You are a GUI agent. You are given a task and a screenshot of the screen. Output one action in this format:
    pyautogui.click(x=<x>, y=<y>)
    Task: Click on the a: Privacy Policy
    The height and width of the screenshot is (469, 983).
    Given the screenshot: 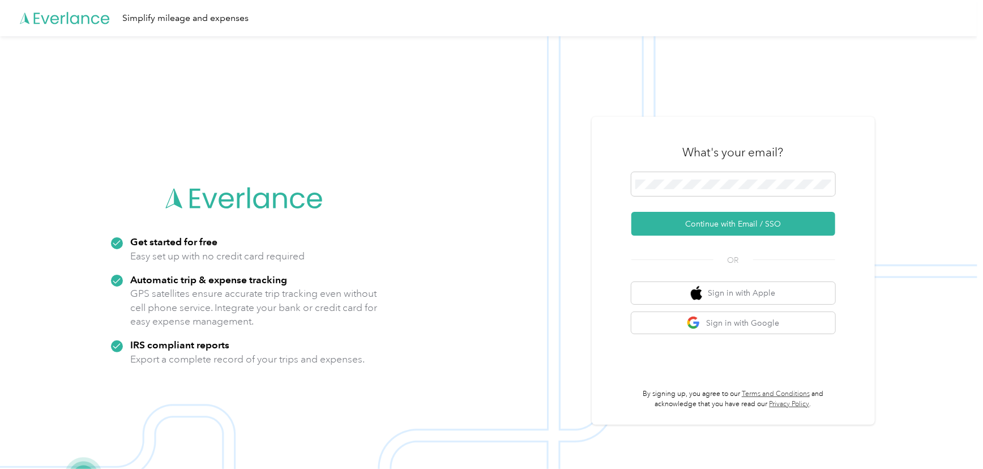 What is the action you would take?
    pyautogui.click(x=789, y=404)
    